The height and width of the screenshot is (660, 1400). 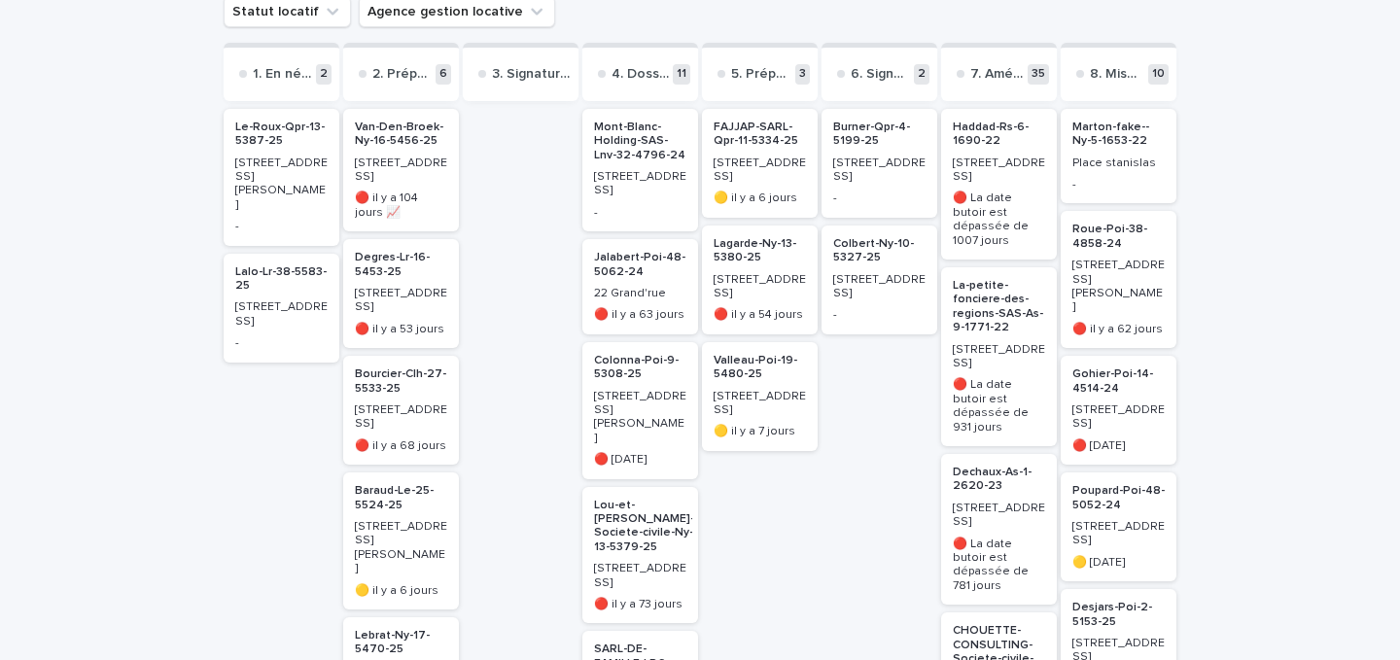 What do you see at coordinates (401, 446) in the screenshot?
I see `p: 🔴 il y a 68 jours` at bounding box center [401, 446].